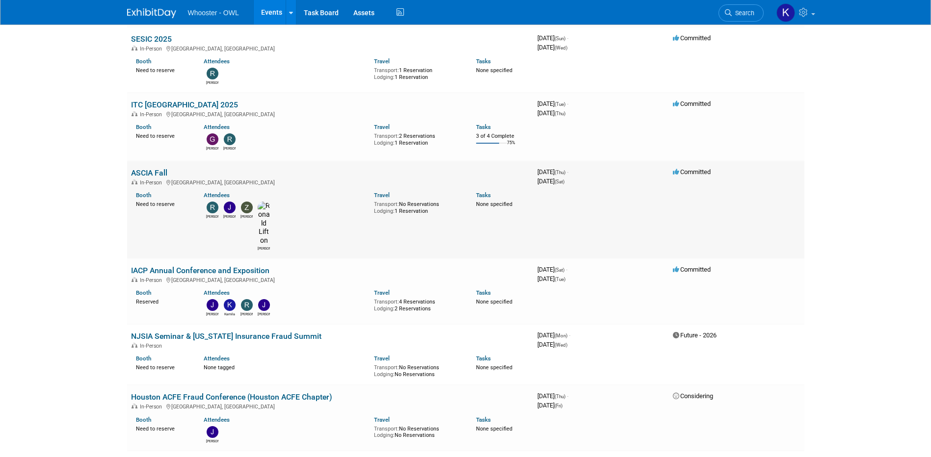 Image resolution: width=931 pixels, height=457 pixels. What do you see at coordinates (212, 305) in the screenshot?
I see `img: Julia Haber` at bounding box center [212, 305].